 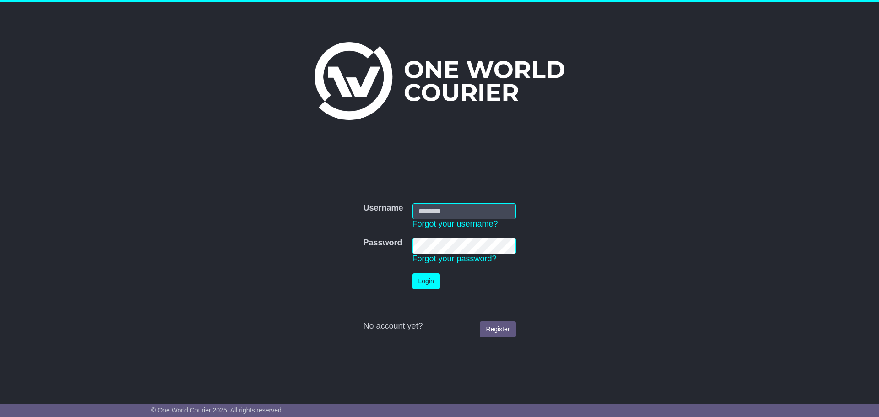 I want to click on img: One World, so click(x=439, y=81).